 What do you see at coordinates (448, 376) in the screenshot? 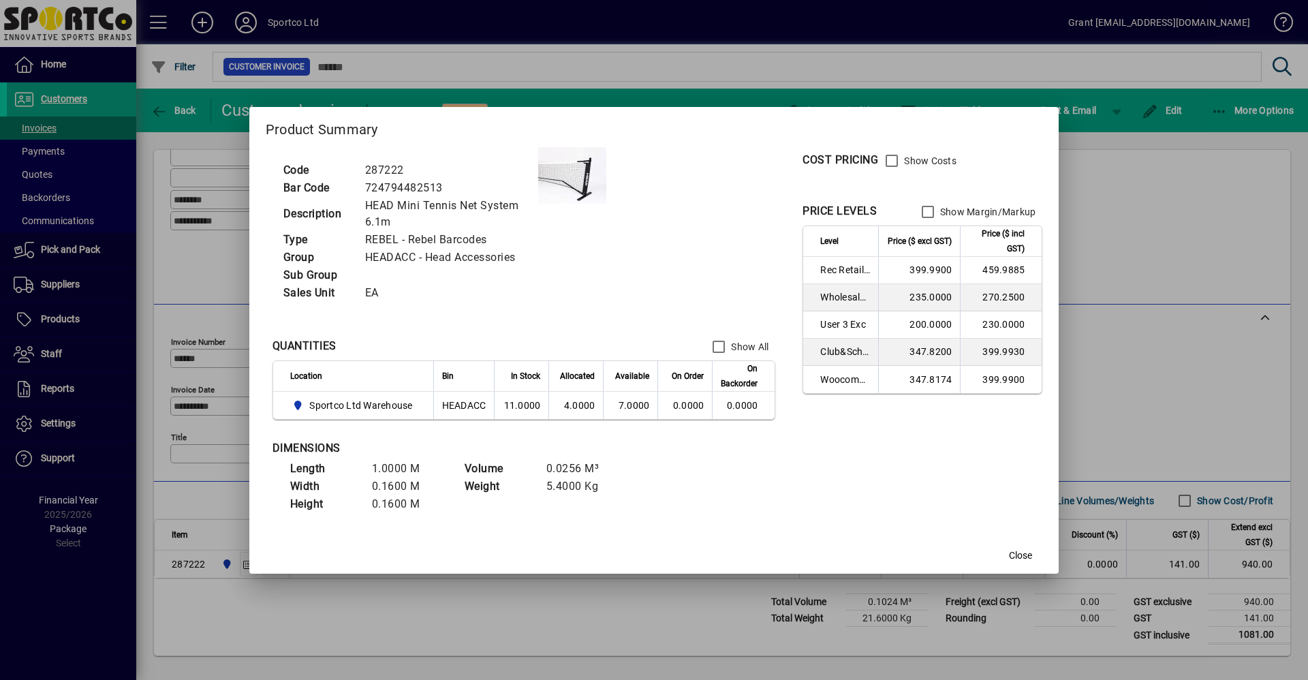
I see `span: Bin` at bounding box center [448, 376].